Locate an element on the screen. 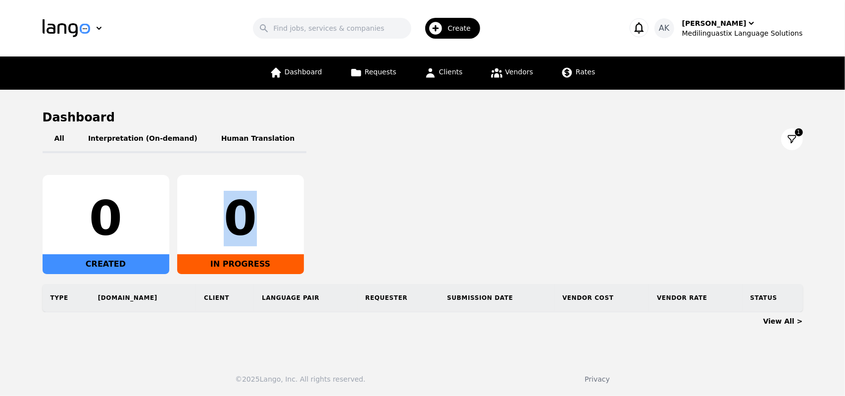 This screenshot has width=845, height=396. h1: Dashboard is located at coordinates (423, 117).